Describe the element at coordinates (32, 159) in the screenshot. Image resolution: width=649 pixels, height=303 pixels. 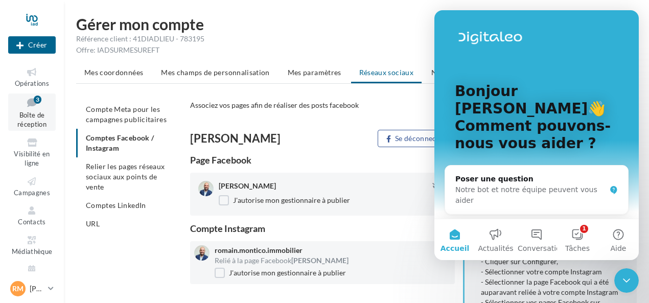
I see `span: Visibilité en ligne` at that location.